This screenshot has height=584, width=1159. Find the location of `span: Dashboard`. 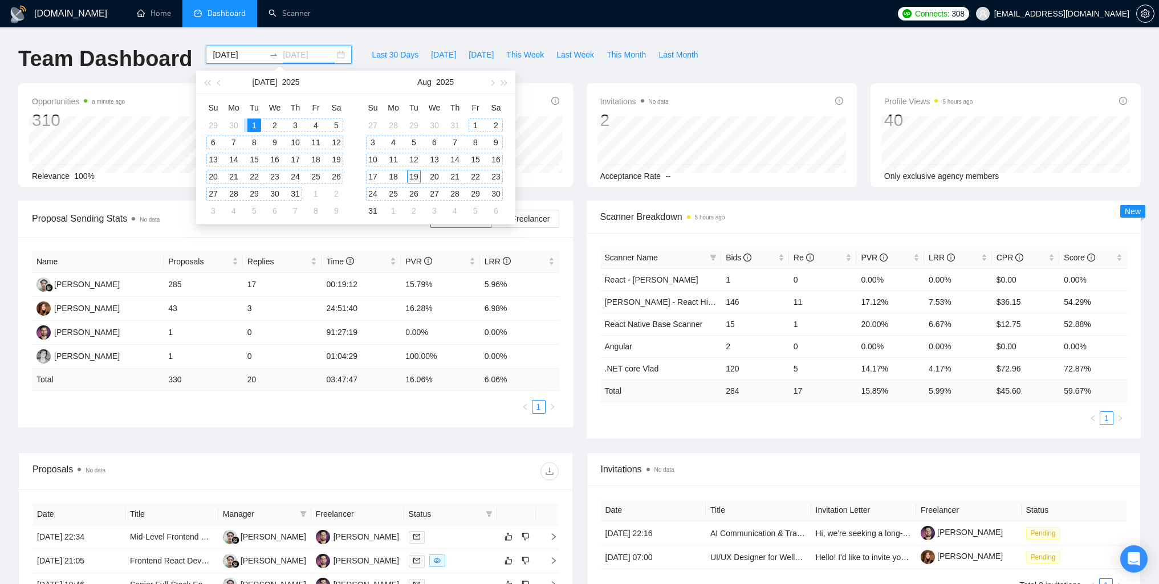

span: Dashboard is located at coordinates (226, 13).